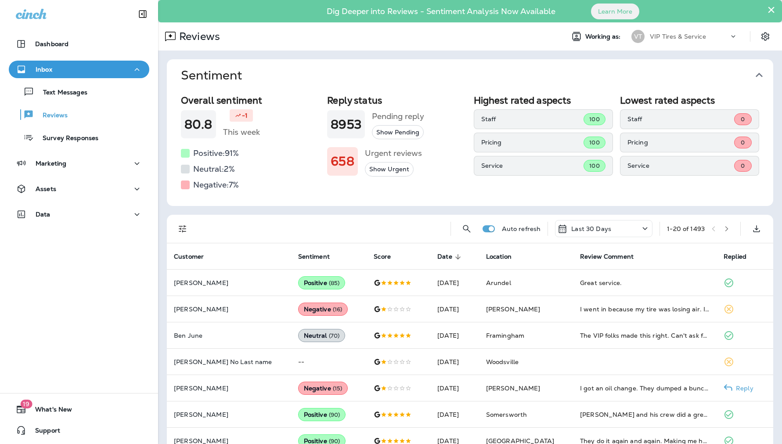 The height and width of the screenshot is (444, 782). What do you see at coordinates (346, 124) in the screenshot?
I see `h1: 8953` at bounding box center [346, 124].